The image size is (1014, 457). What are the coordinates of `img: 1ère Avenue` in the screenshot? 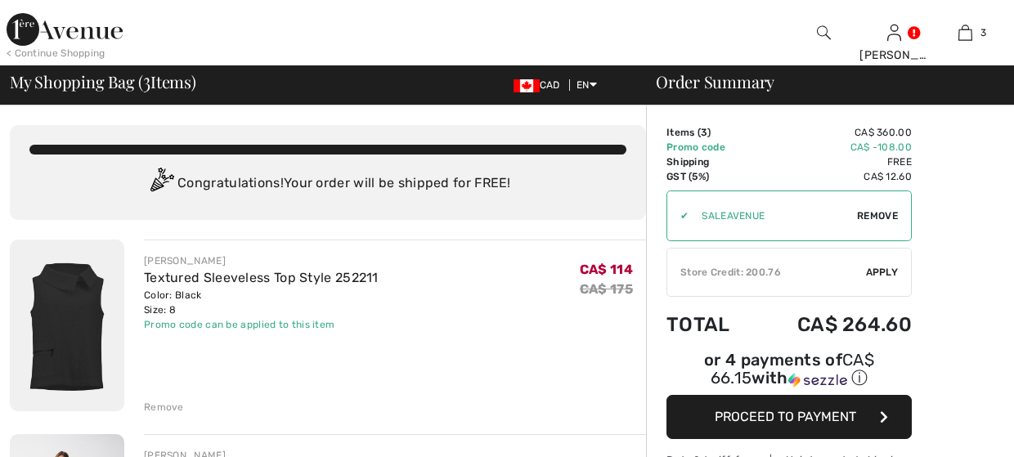 It's located at (65, 29).